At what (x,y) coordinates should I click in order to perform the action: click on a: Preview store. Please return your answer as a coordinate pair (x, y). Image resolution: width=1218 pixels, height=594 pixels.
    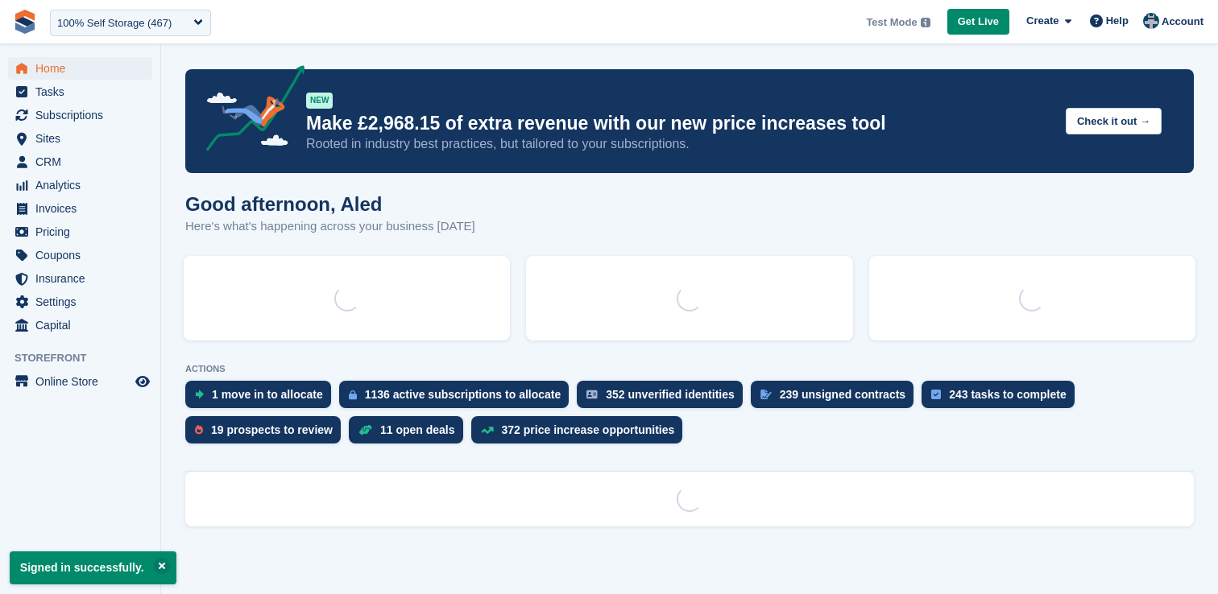
    Looking at the image, I should click on (143, 382).